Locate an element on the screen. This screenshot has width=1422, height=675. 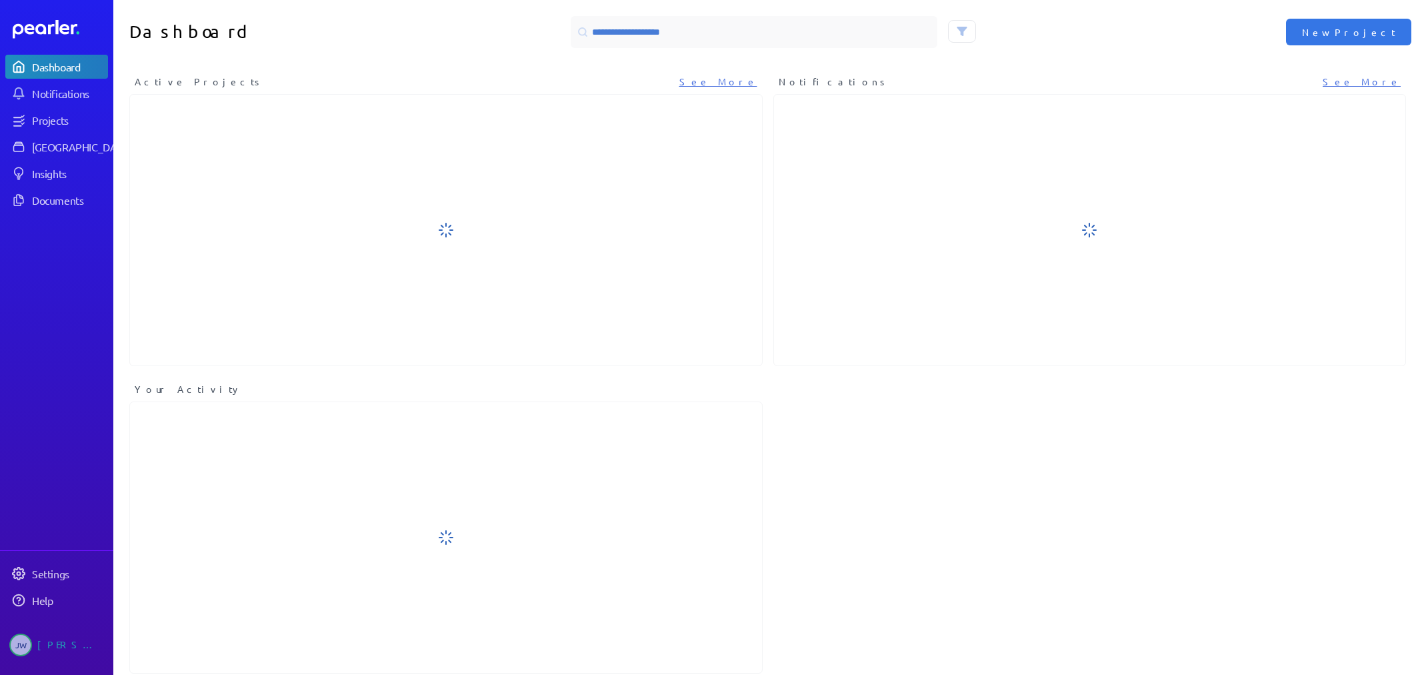
div: Notifications is located at coordinates (69, 93).